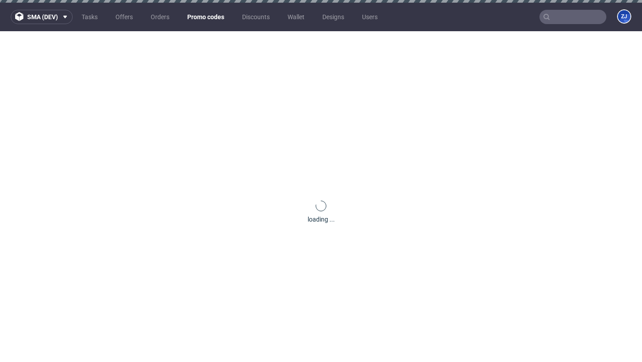 The height and width of the screenshot is (362, 642). I want to click on figcaption: ZJ, so click(624, 17).